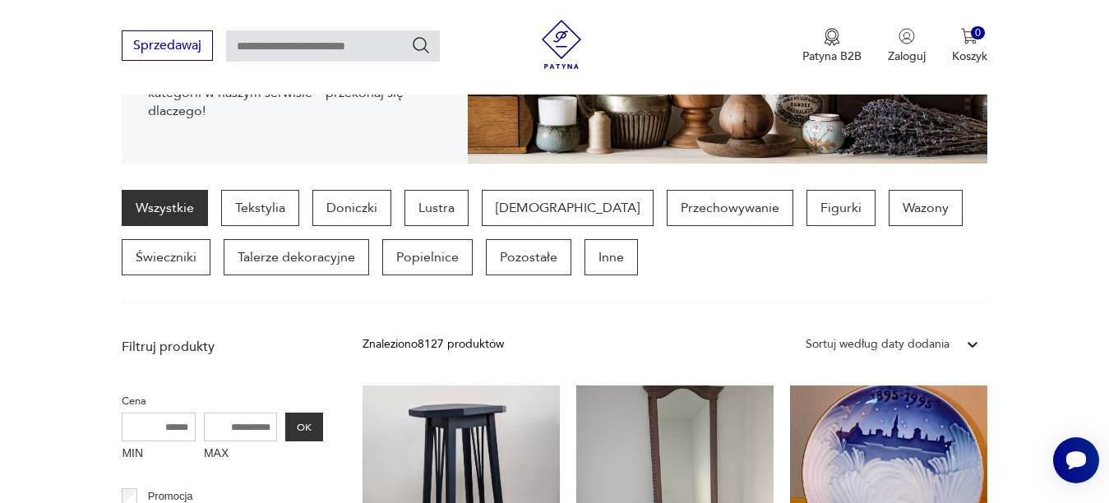 The image size is (1109, 503). I want to click on p: Koszyk, so click(969, 56).